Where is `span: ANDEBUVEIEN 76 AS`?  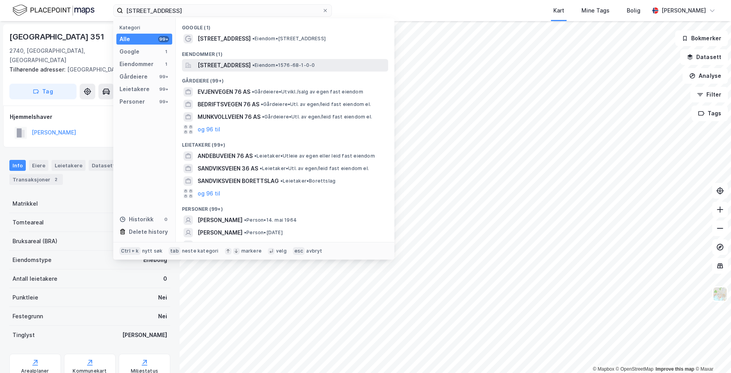
span: ANDEBUVEIEN 76 AS is located at coordinates (225, 156).